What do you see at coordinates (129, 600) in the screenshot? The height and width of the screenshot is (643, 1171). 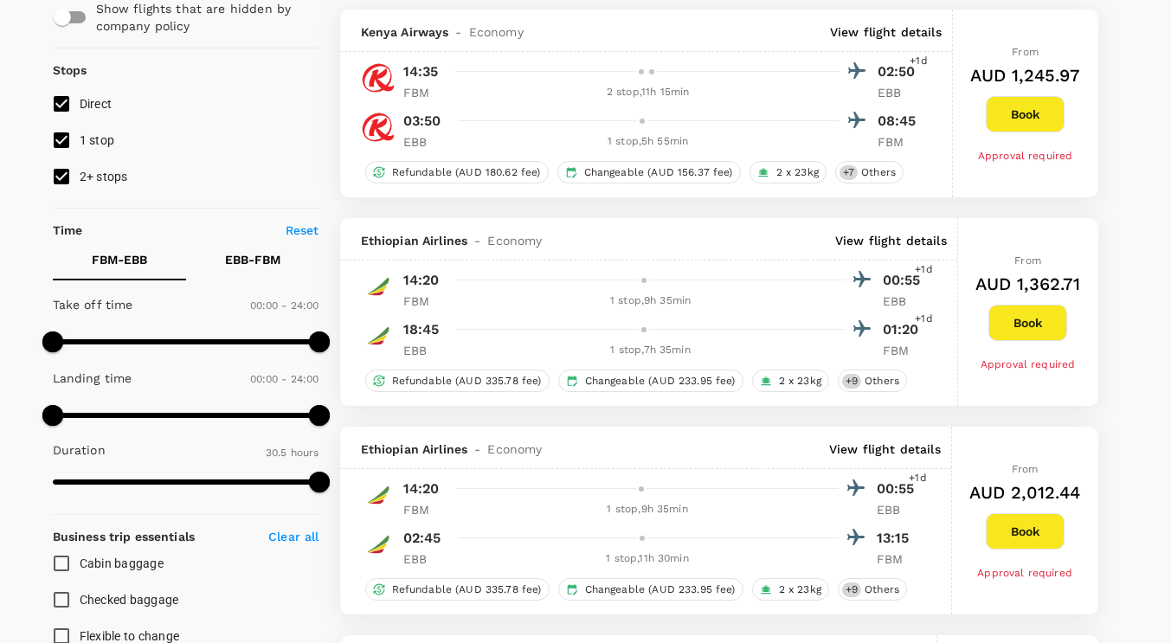 I see `span: Checked baggage` at bounding box center [129, 600].